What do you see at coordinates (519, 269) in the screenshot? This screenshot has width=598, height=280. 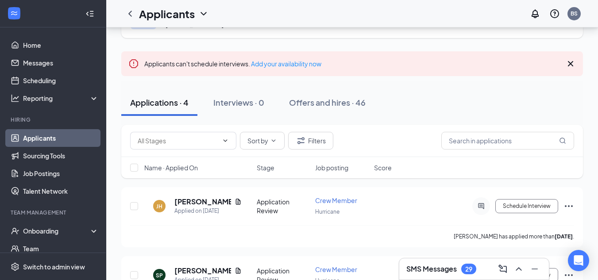 I see `svg: ChevronUp` at bounding box center [519, 269].